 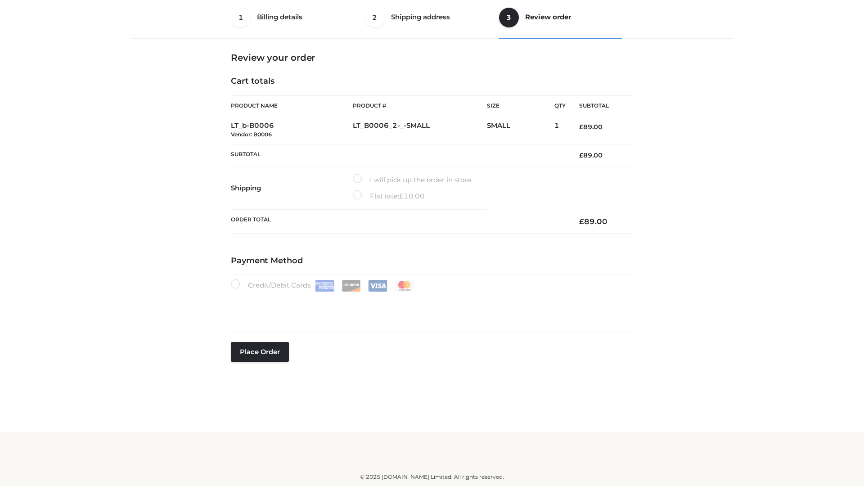 I want to click on h4: Cart totals, so click(x=432, y=81).